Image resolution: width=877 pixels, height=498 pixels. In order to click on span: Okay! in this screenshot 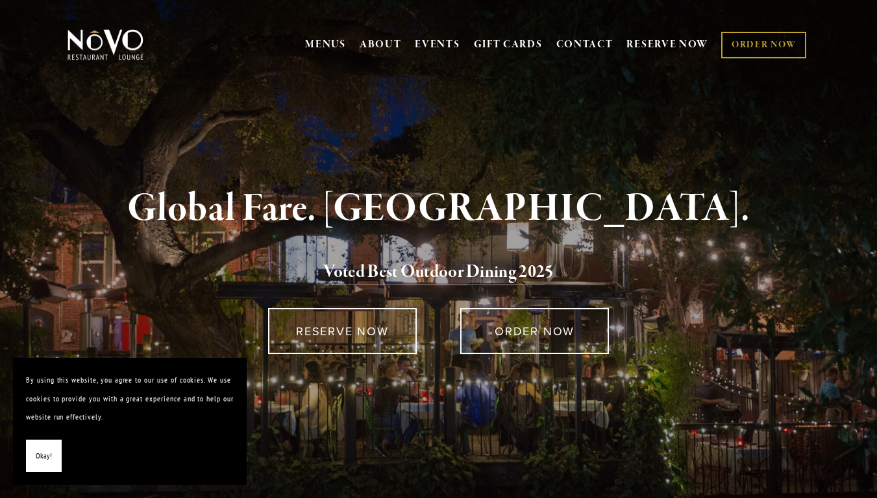, I will do `click(43, 456)`.